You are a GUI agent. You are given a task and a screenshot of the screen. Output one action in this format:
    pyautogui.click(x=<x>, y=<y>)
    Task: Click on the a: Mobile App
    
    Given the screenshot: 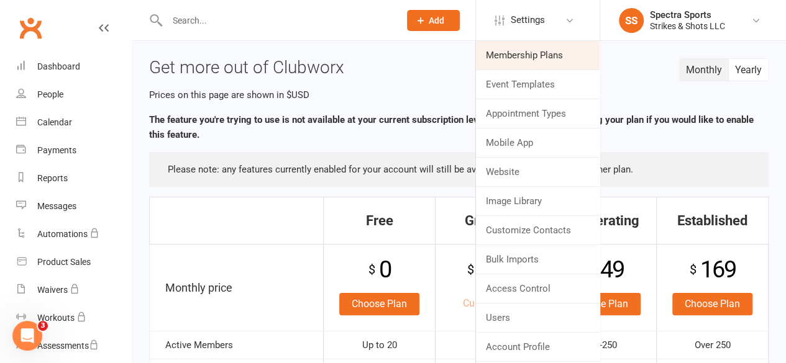 What is the action you would take?
    pyautogui.click(x=537, y=143)
    